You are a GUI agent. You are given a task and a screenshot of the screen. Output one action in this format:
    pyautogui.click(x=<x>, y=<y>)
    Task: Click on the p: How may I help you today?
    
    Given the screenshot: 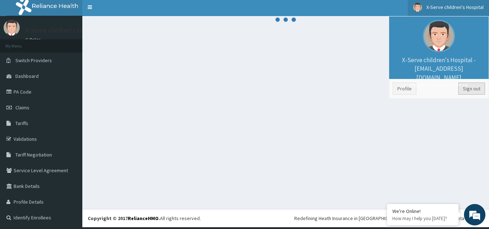 What is the action you would take?
    pyautogui.click(x=423, y=219)
    